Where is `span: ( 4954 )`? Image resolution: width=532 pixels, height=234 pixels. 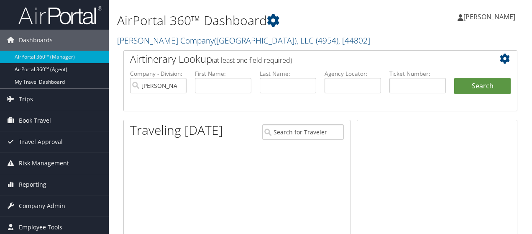
span: ( 4954 ) is located at coordinates (327, 40).